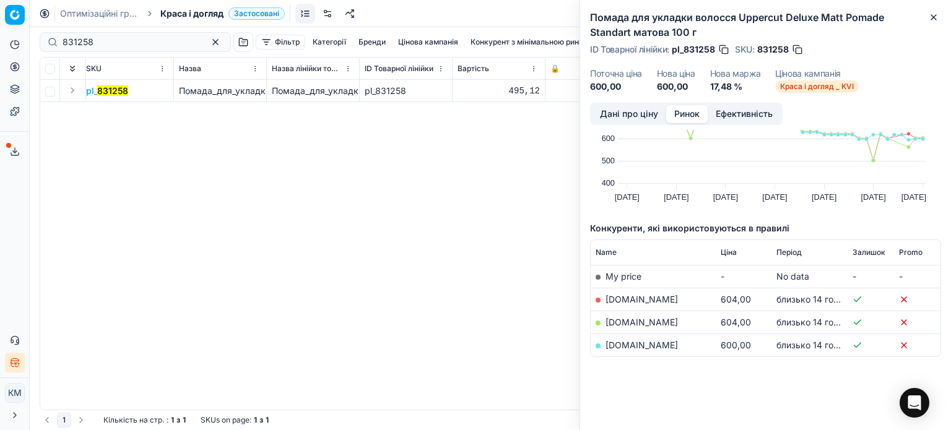  I want to click on span: КM, so click(15, 393).